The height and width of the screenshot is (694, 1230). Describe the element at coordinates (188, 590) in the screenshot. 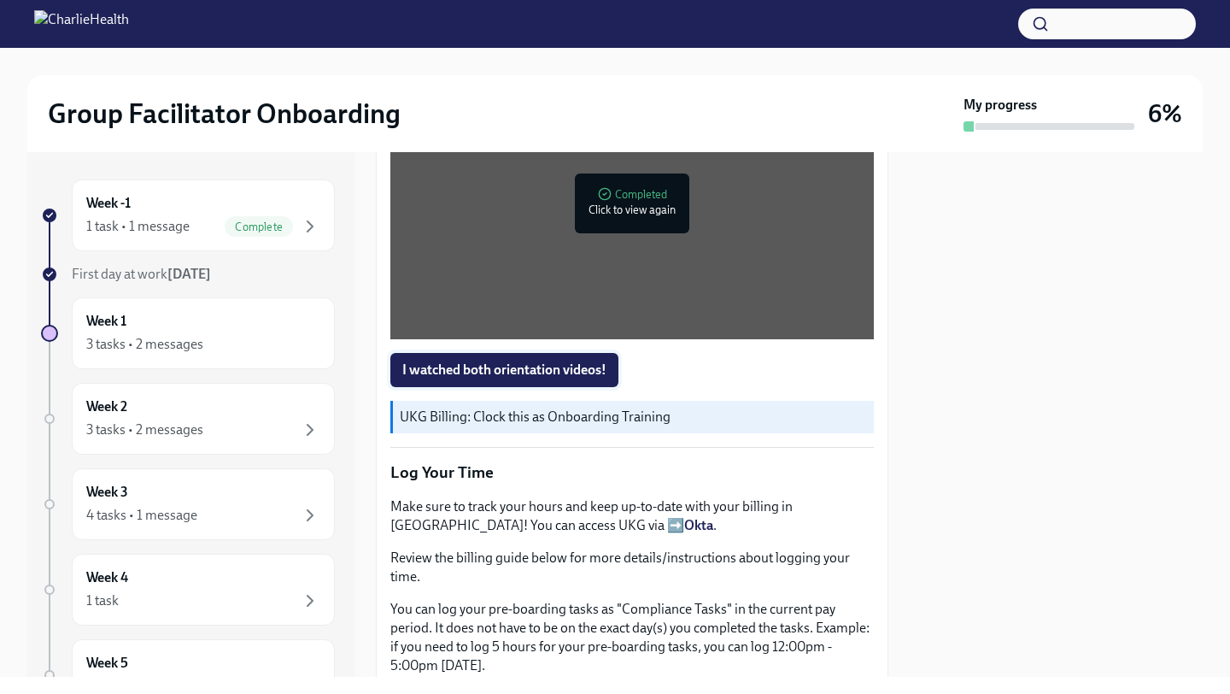

I see `a: Week 41 task` at that location.